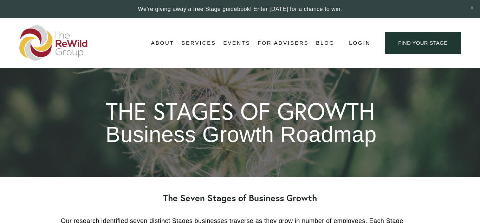 Image resolution: width=480 pixels, height=223 pixels. What do you see at coordinates (240, 111) in the screenshot?
I see `h1: THE STAGES OF GROWTH` at bounding box center [240, 111].